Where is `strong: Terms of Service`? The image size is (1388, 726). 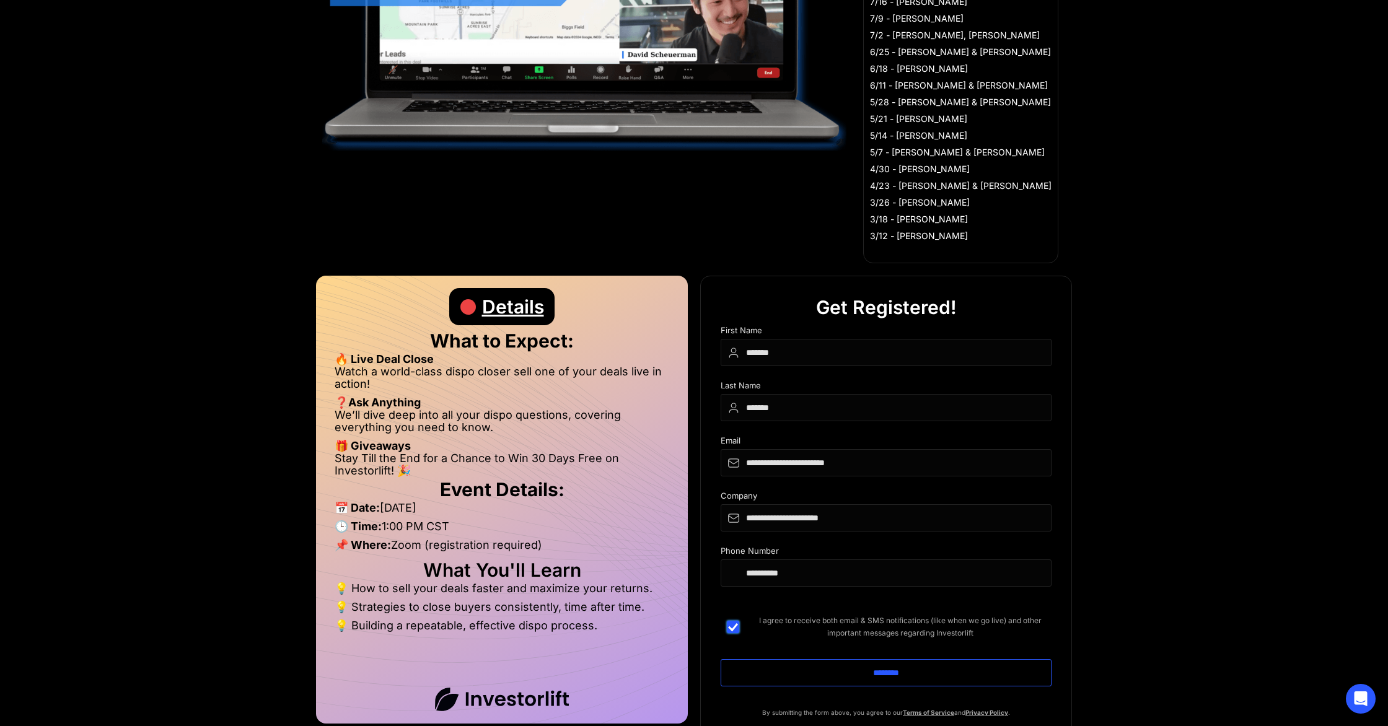
strong: Terms of Service is located at coordinates (928, 713).